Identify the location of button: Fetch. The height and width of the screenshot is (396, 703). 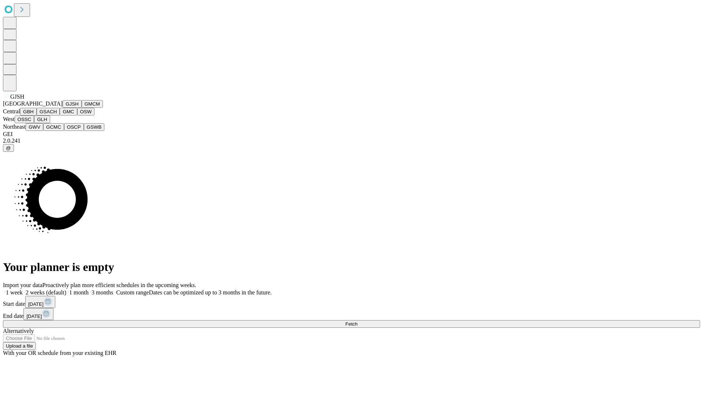
(352, 324).